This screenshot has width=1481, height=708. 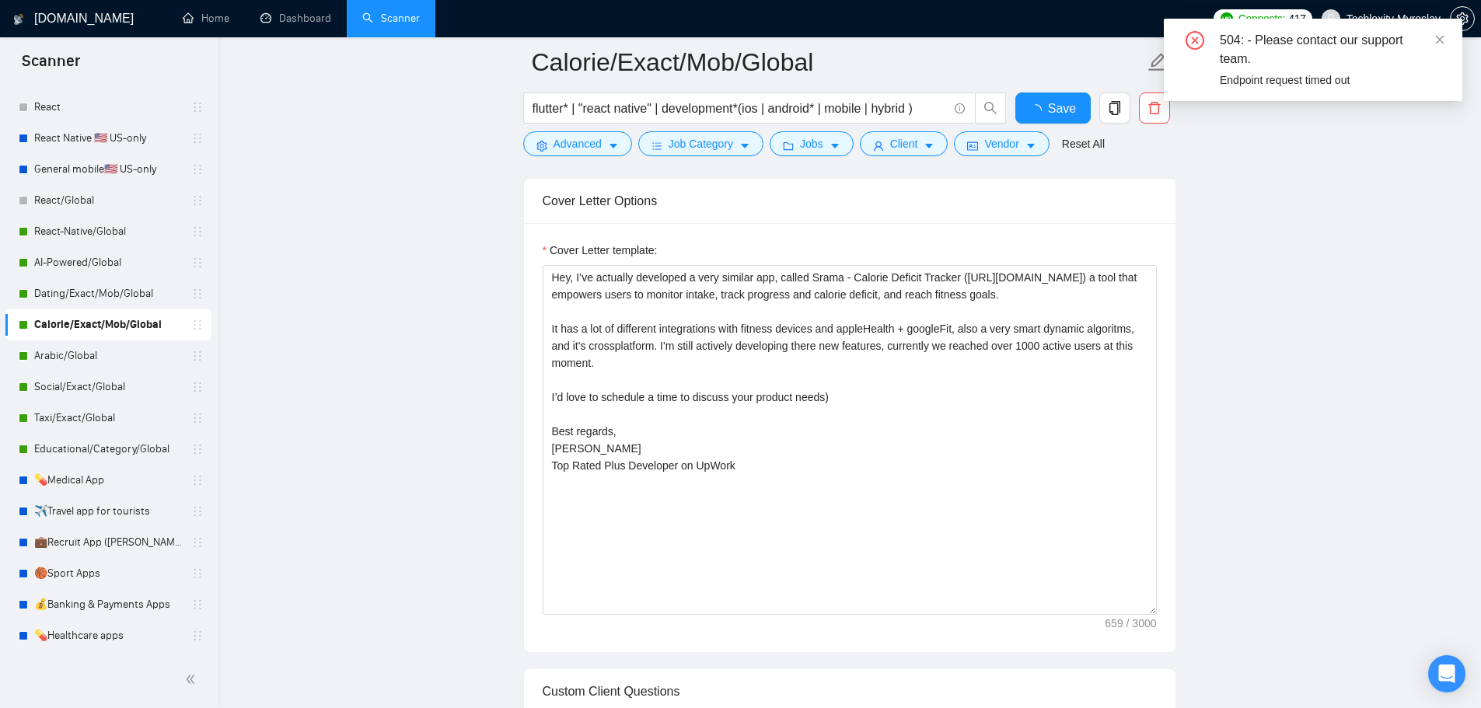 I want to click on span: idcard, so click(x=972, y=145).